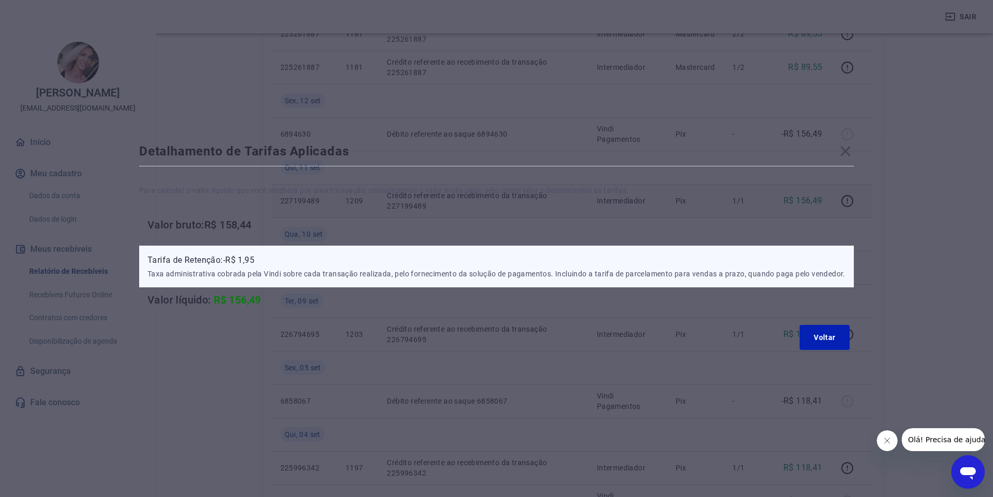 Image resolution: width=993 pixels, height=497 pixels. I want to click on p: Taxa administrativa cobrada pela Vindi sobre cada transação realizada, pelo fornecimento da soluç..., so click(496, 274).